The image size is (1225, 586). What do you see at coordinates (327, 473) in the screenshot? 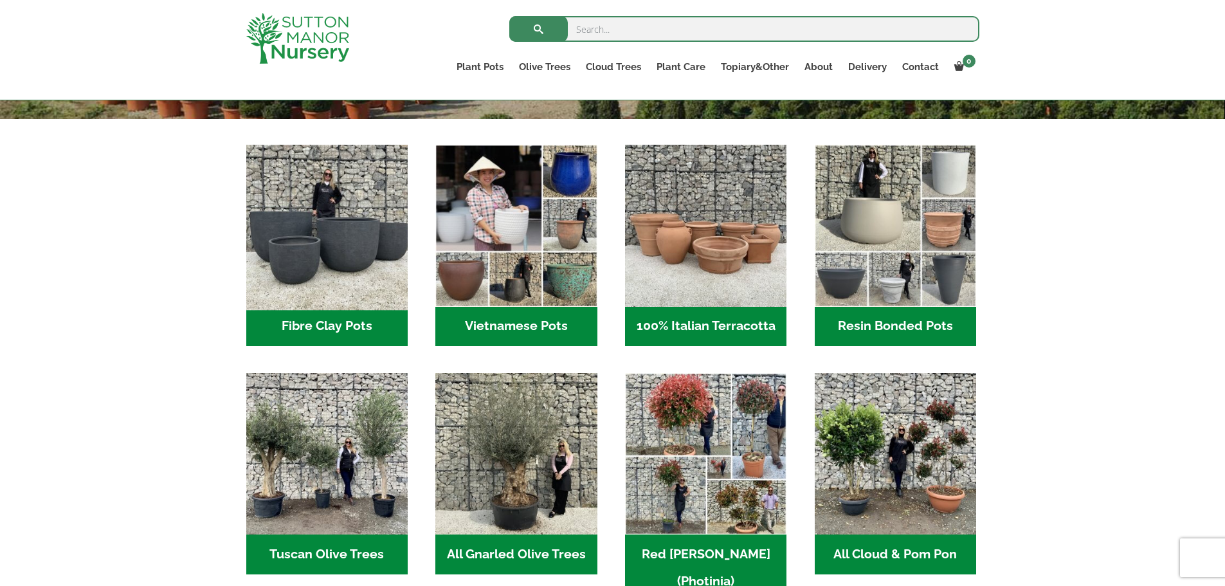
I see `a: Visit product category Tuscan Olive Trees` at bounding box center [327, 473].